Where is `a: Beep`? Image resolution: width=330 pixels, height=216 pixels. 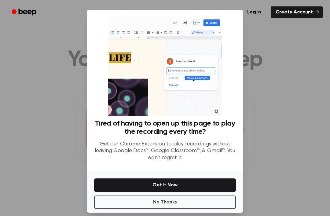
a: Beep is located at coordinates (24, 12).